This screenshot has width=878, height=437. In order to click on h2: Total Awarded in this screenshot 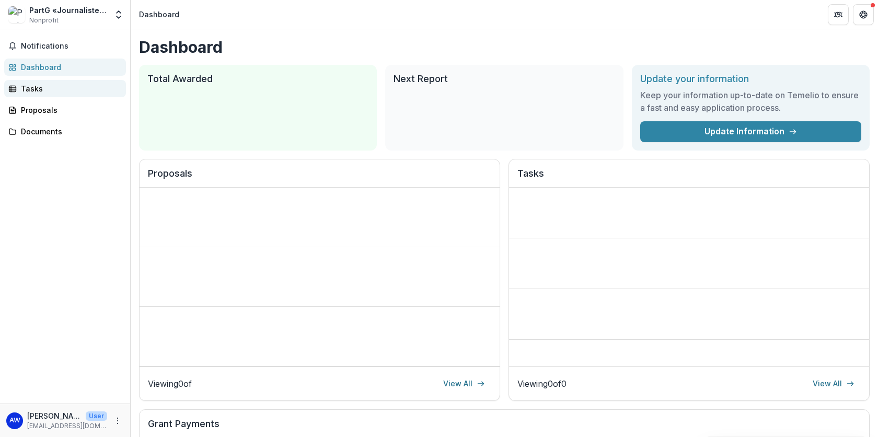, I will do `click(258, 79)`.